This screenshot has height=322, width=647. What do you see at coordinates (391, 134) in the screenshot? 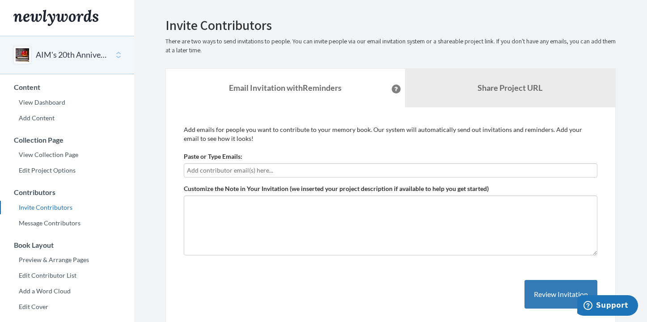
I see `p: Add emails for people you want to contribute to your memory book. Our system will automatically s...` at bounding box center [391, 134].